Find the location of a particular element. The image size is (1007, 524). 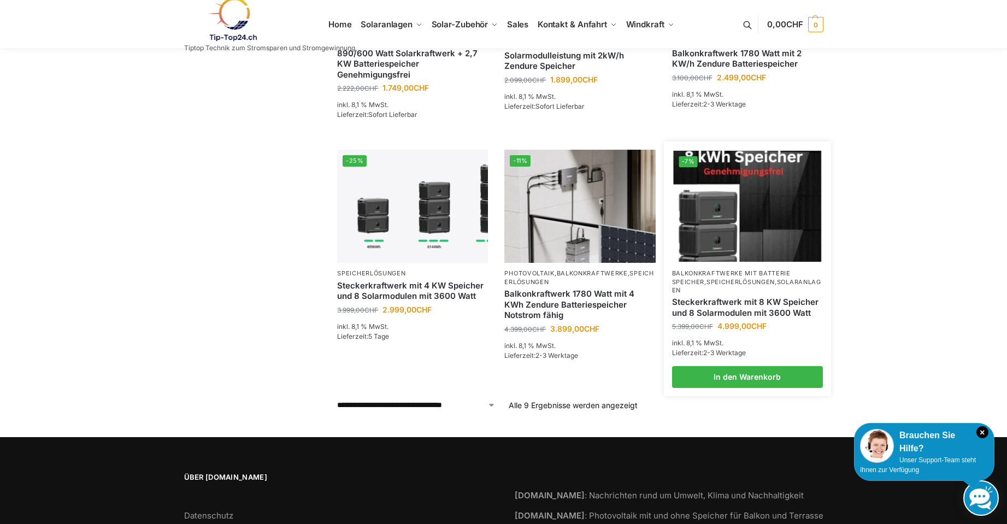

a: Balkonkraftwerke is located at coordinates (592, 273).